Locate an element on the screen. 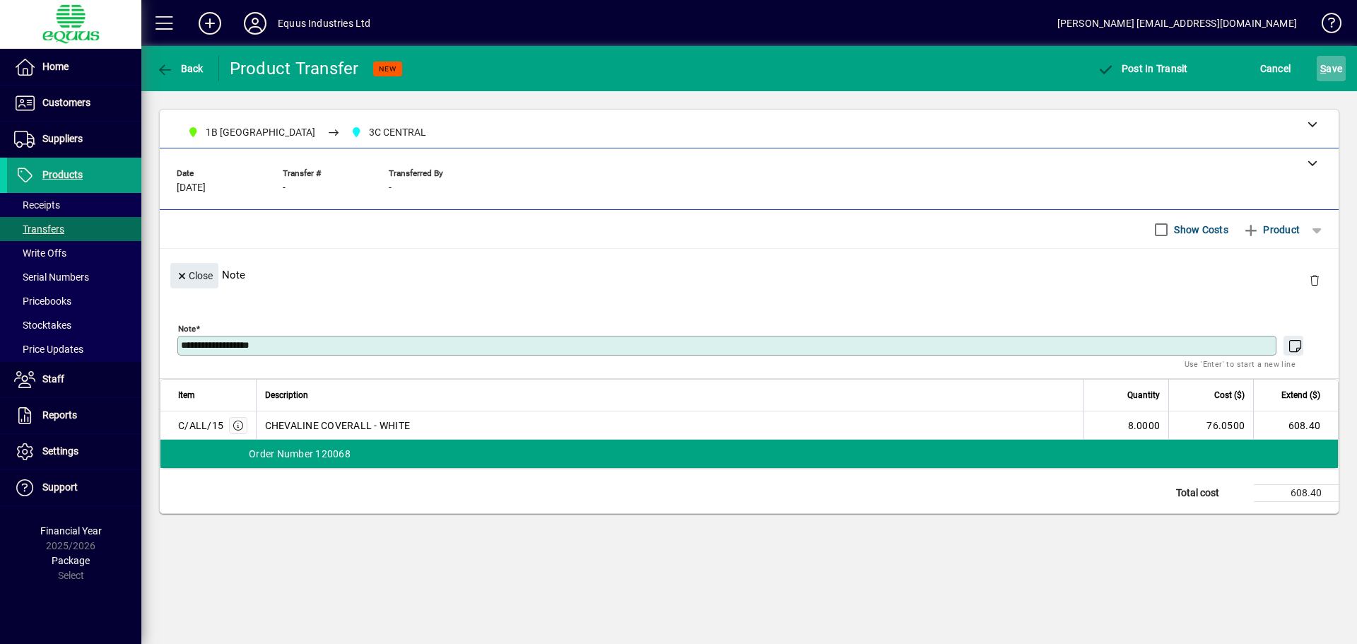  td: Total cost is located at coordinates (1211, 493).